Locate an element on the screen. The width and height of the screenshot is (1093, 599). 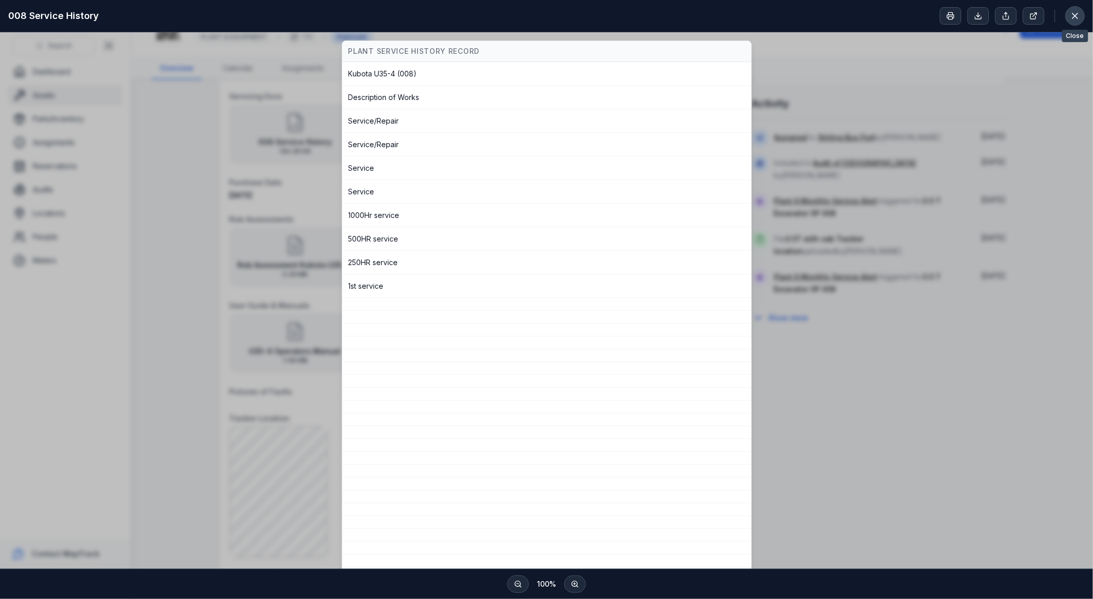
div: 500HR service is located at coordinates (547, 238).